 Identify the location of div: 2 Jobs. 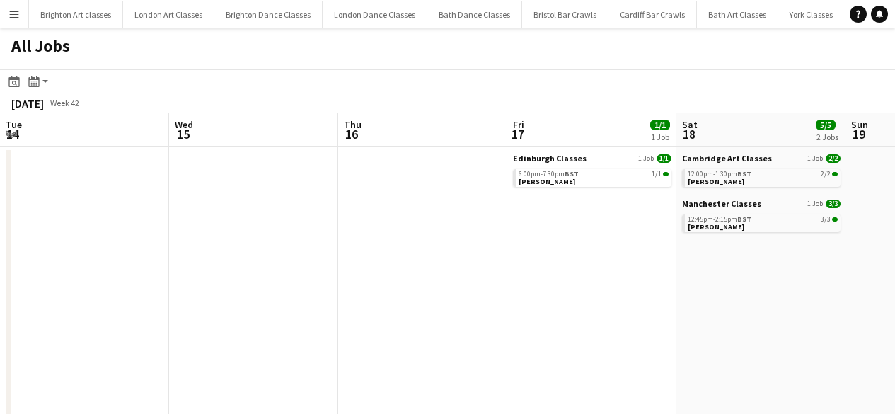
(827, 137).